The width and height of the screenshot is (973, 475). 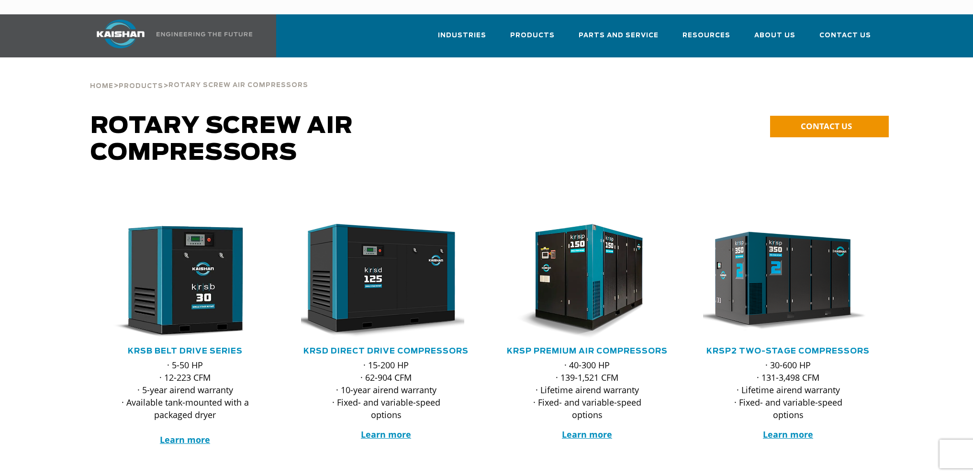 I want to click on a: Kaishan USA, so click(x=169, y=36).